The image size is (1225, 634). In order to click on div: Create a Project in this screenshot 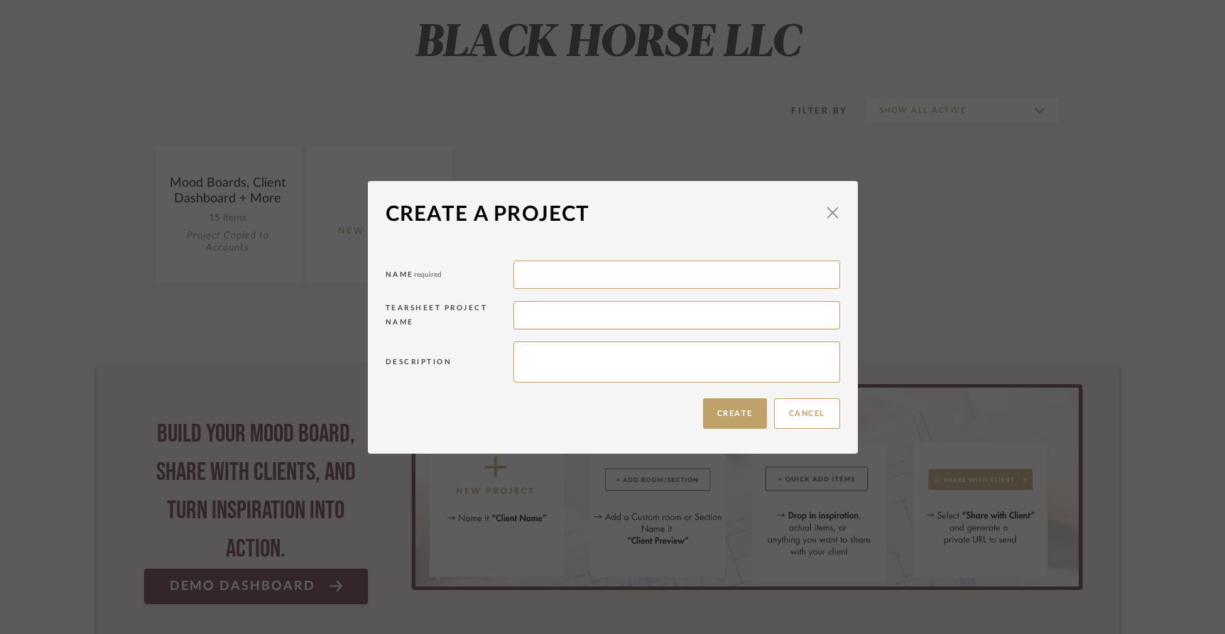, I will do `click(602, 214)`.